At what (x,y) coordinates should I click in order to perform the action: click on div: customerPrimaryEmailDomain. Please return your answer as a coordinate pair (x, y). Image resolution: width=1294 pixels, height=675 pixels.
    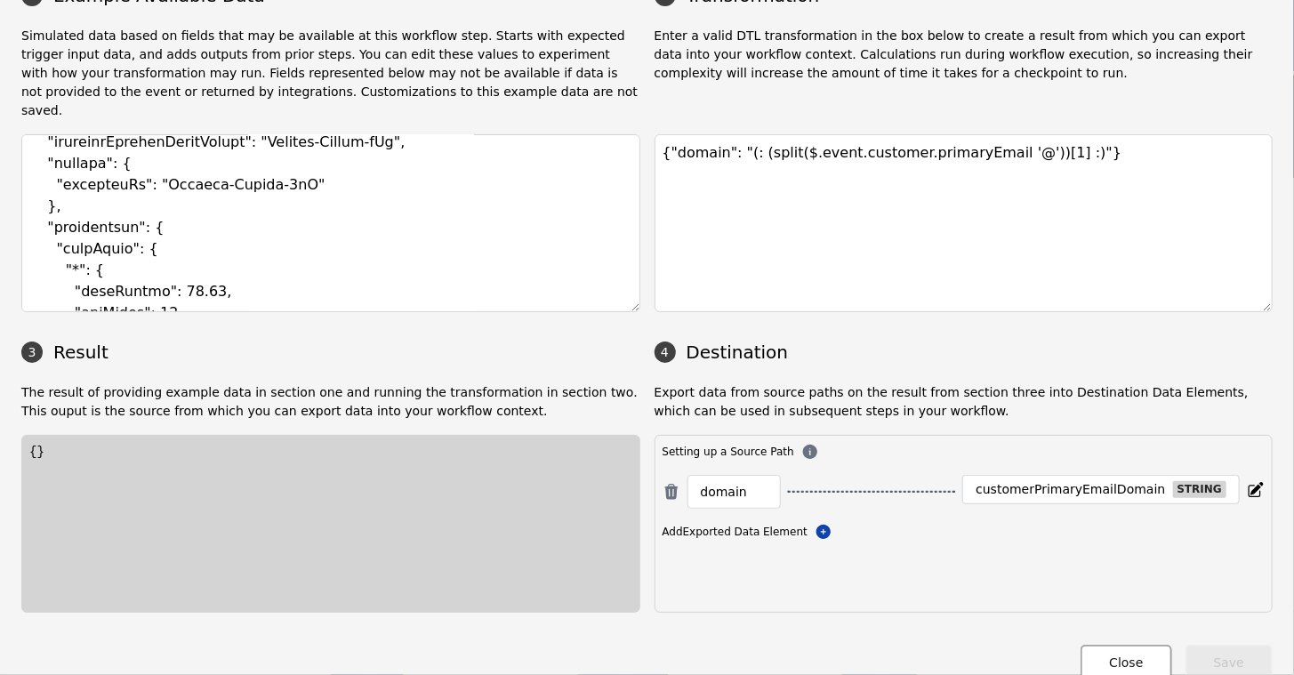
    Looking at the image, I should click on (1070, 490).